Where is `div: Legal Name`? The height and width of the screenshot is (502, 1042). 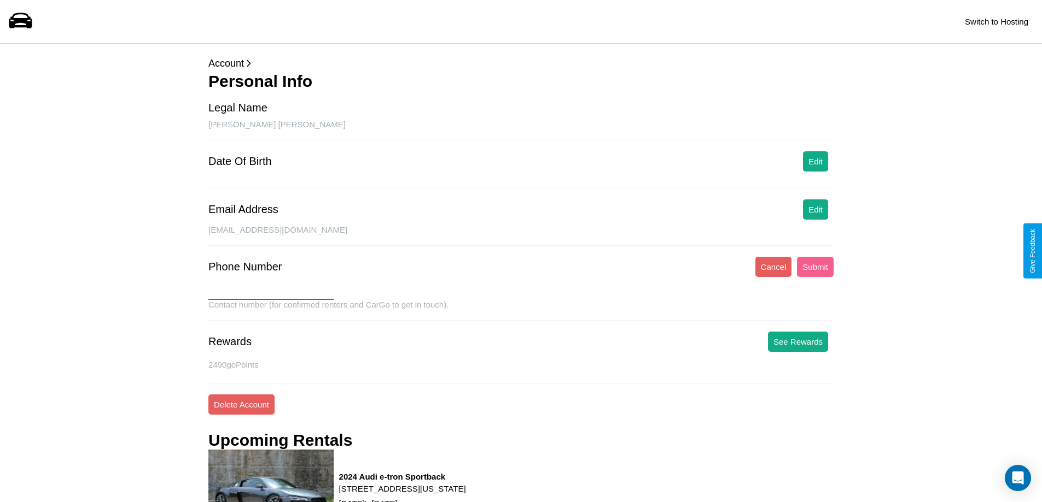 div: Legal Name is located at coordinates (238, 108).